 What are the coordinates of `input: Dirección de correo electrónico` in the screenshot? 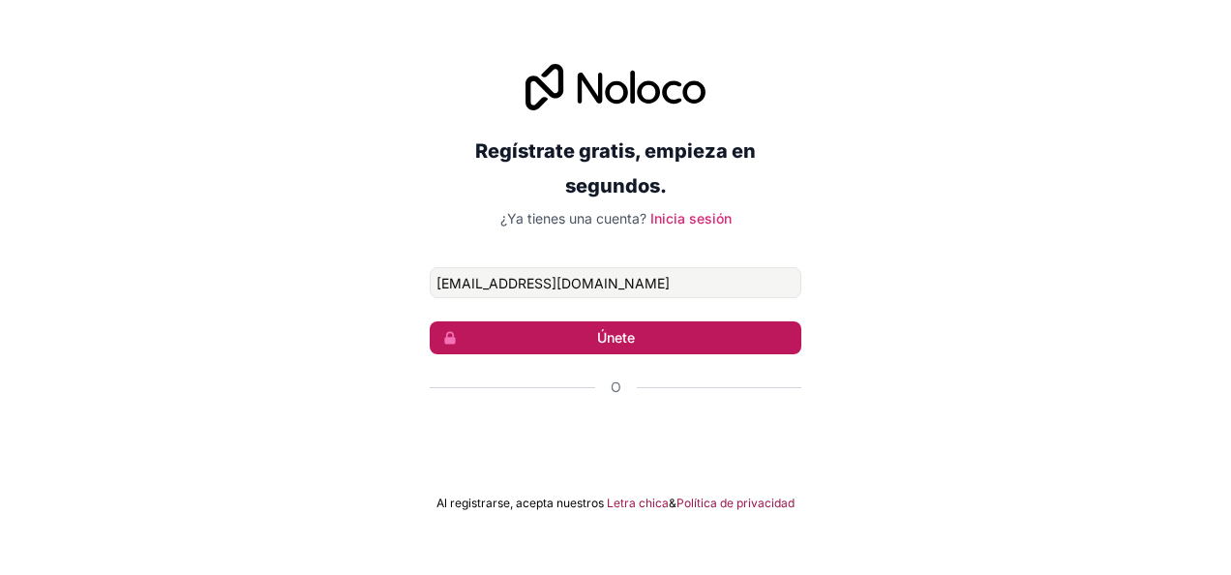 It's located at (616, 283).